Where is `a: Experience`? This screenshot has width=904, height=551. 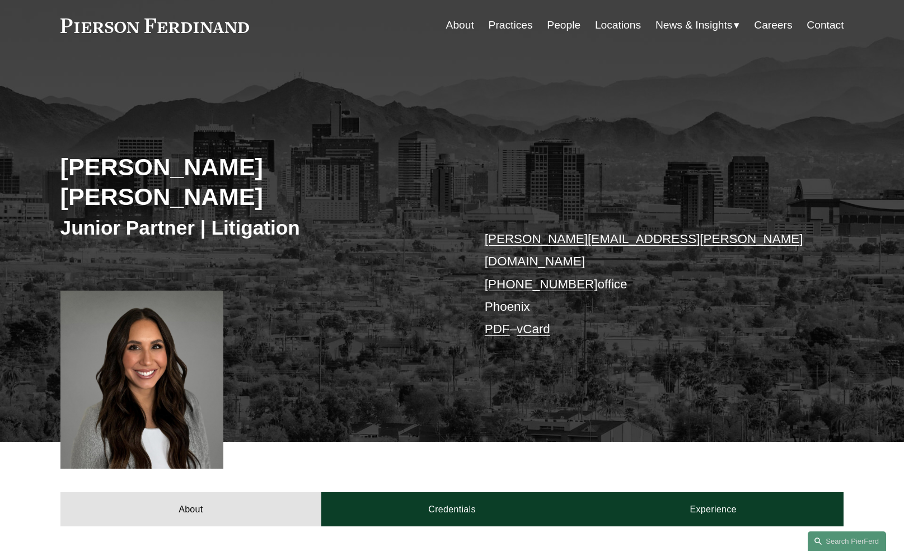 a: Experience is located at coordinates (713, 509).